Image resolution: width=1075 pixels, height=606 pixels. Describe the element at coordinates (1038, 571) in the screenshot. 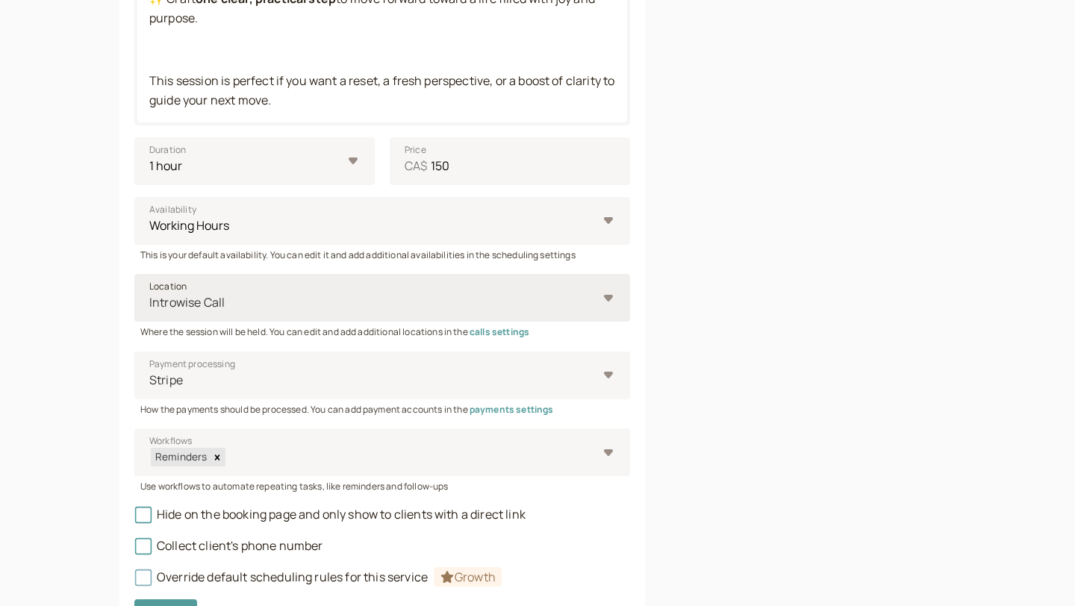

I see `div: Chat Widget` at that location.